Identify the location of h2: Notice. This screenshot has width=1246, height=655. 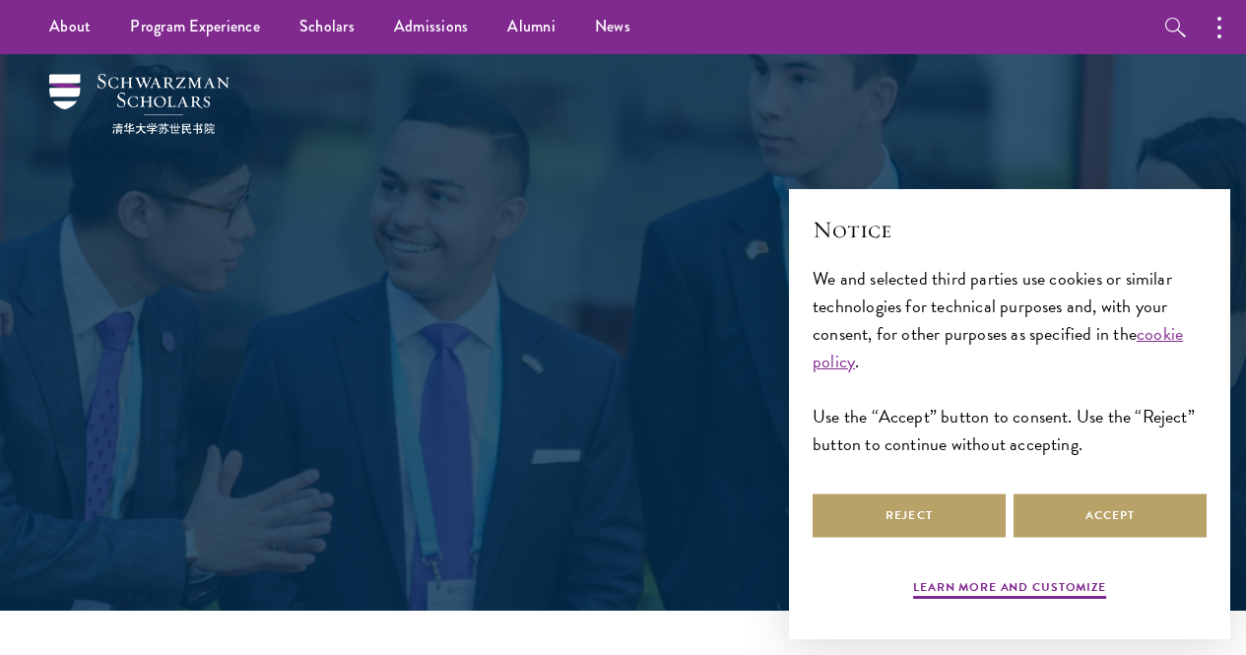
(1009, 229).